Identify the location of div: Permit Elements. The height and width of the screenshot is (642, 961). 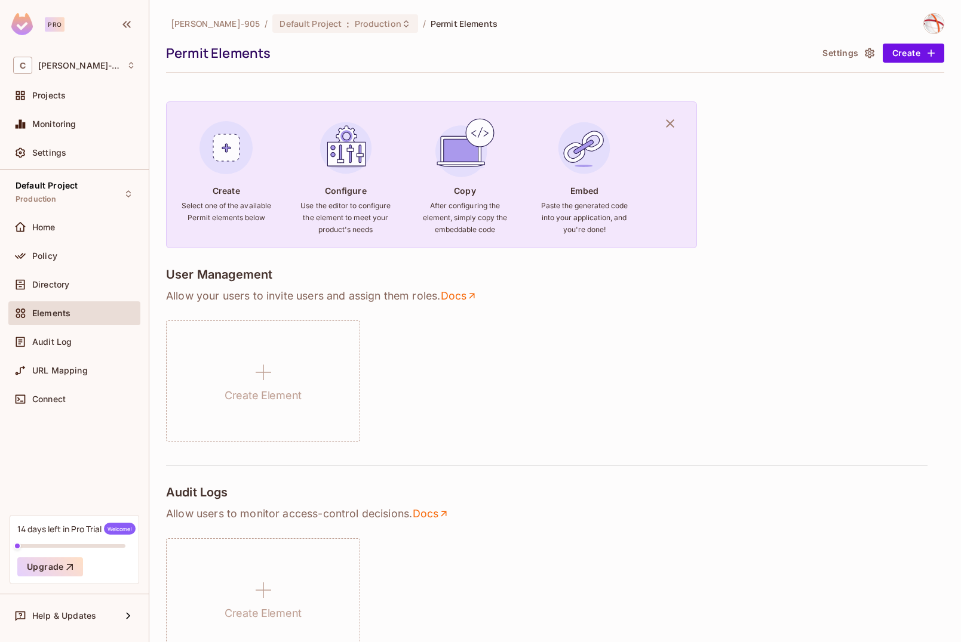
(488, 53).